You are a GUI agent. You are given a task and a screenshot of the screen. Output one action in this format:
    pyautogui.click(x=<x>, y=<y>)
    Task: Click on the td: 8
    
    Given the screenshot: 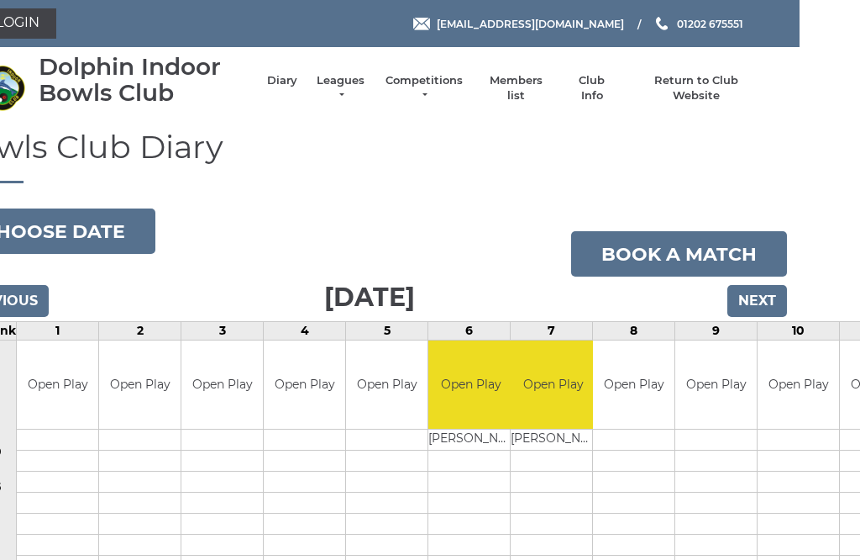 What is the action you would take?
    pyautogui.click(x=634, y=331)
    